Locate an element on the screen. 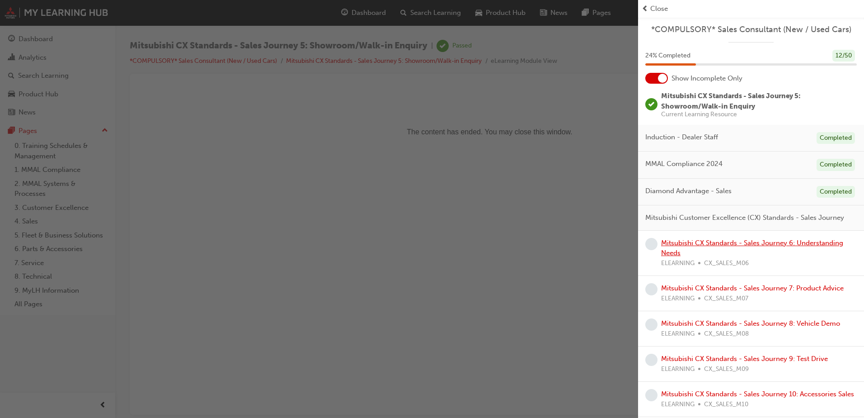  span: Mitsubishi Customer Excellence (CX) Standards - Sales Journey is located at coordinates (745, 217).